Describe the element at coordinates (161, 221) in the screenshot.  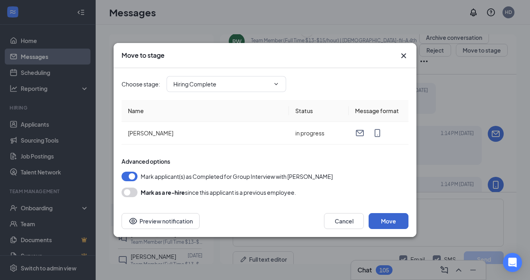
I see `button: Preview notificationEye` at that location.